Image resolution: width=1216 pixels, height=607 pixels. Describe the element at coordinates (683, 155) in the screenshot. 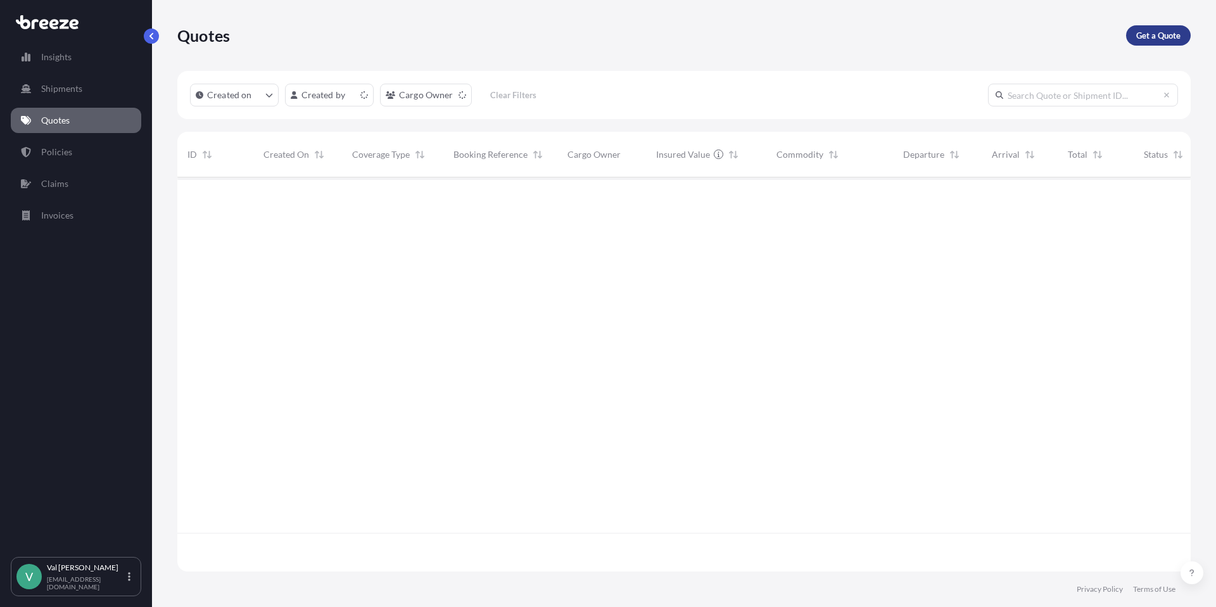

I see `span: Insured Value` at that location.